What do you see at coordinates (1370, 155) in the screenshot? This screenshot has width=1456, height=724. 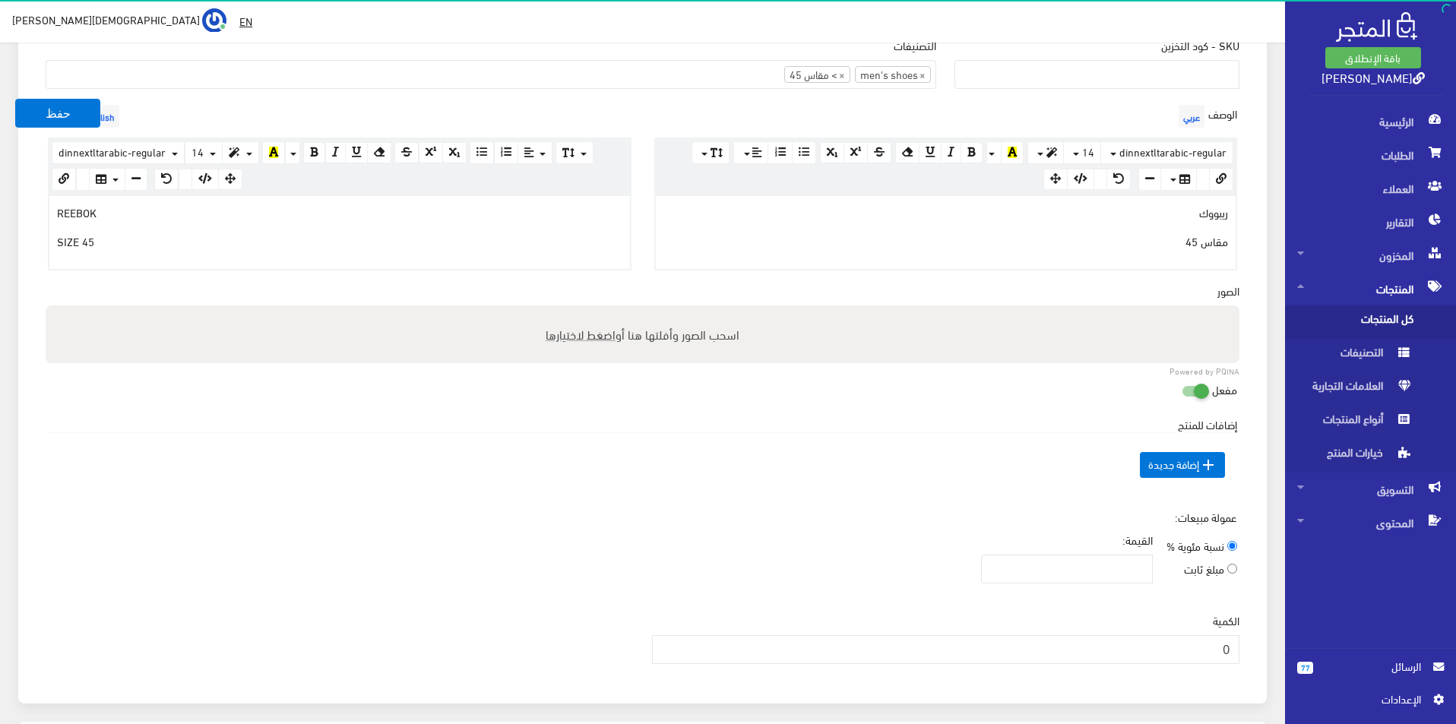 I see `span: الطلبات` at bounding box center [1370, 155].